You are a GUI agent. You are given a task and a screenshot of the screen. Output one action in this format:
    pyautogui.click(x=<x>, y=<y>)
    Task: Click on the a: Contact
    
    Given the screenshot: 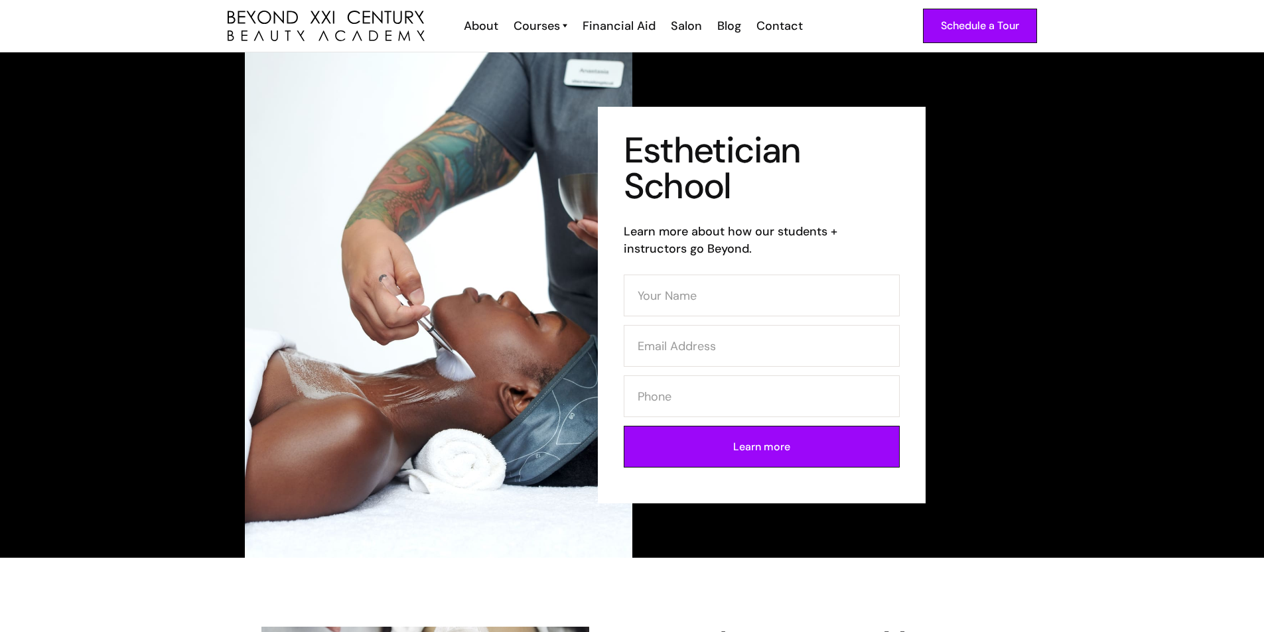 What is the action you would take?
    pyautogui.click(x=778, y=26)
    